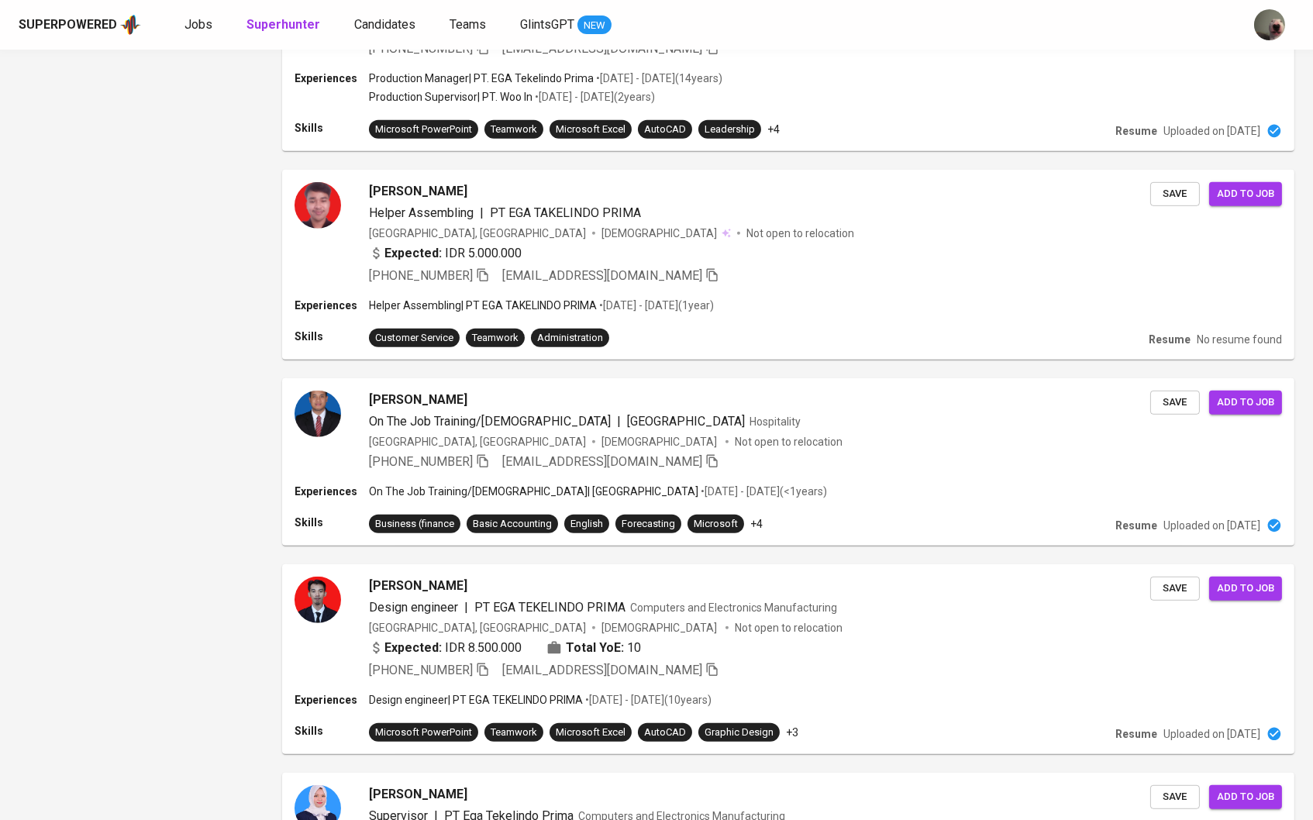  What do you see at coordinates (587, 524) in the screenshot?
I see `div: English` at bounding box center [587, 524].